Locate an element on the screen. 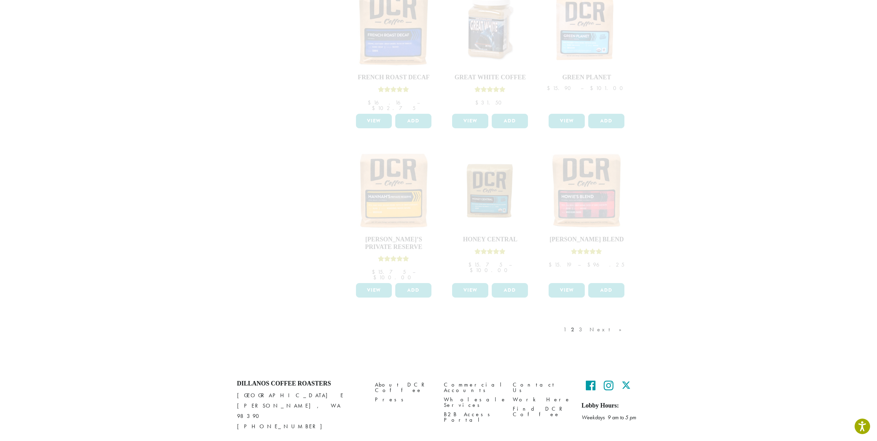  h4: Dillanos Coffee Roasters is located at coordinates (301, 384).